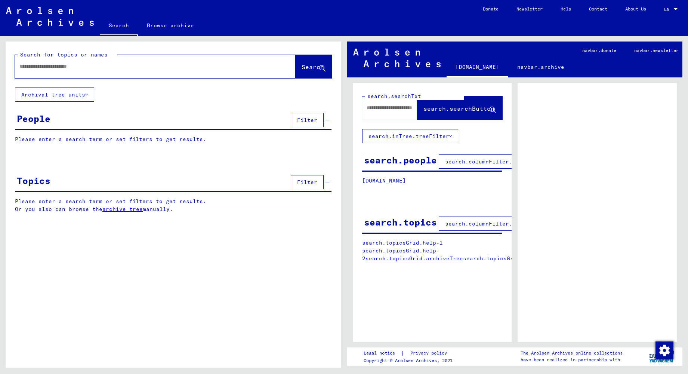 This screenshot has height=374, width=688. Describe the element at coordinates (394, 96) in the screenshot. I see `mat-label: search.searchTxt` at that location.